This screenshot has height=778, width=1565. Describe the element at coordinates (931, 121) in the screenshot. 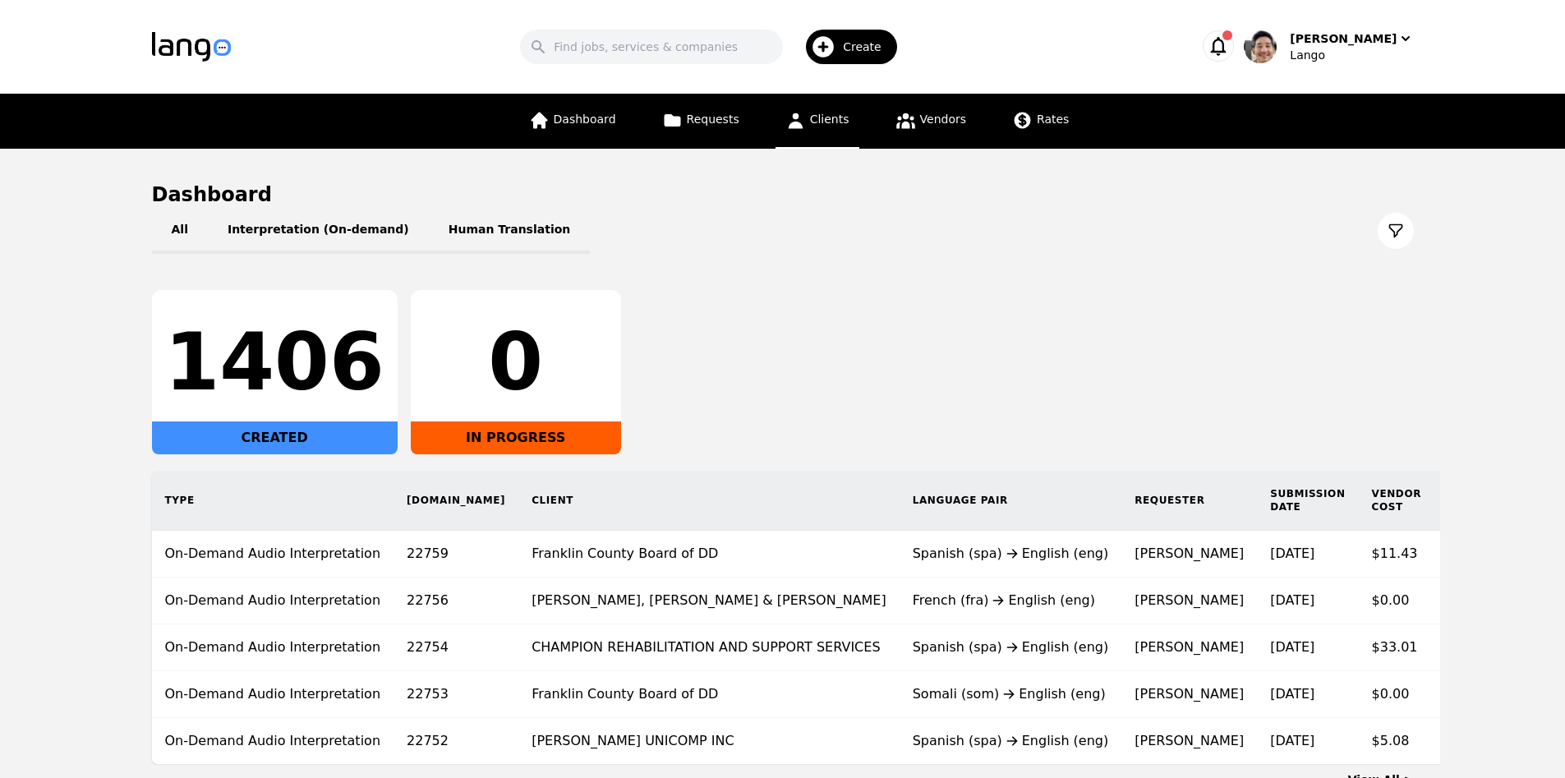

I see `a: Vendors` at that location.